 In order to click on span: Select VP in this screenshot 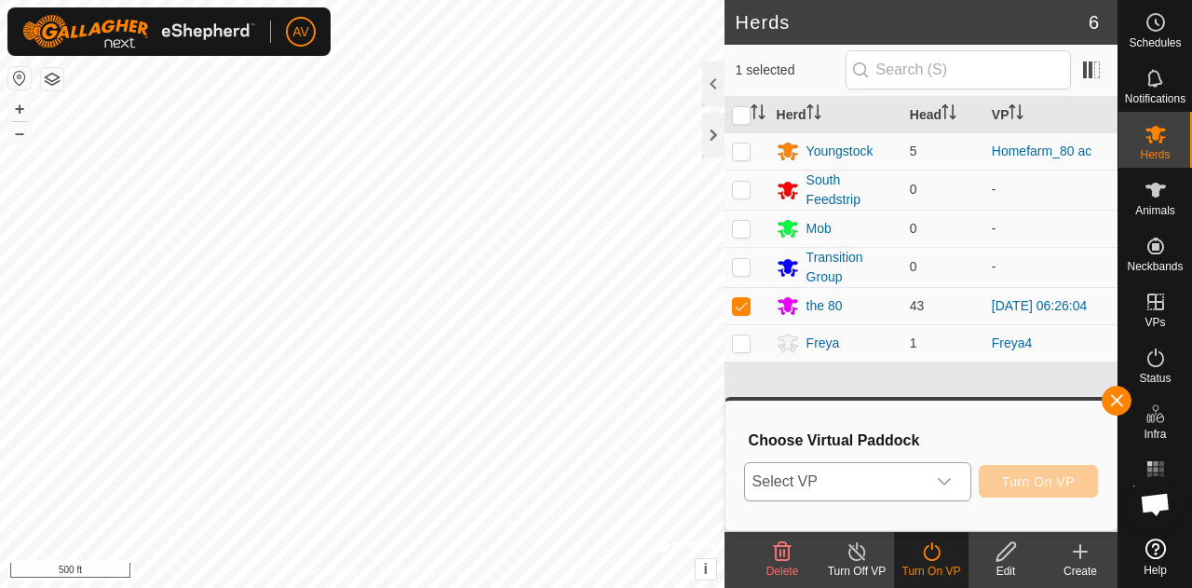, I will do `click(836, 482)`.